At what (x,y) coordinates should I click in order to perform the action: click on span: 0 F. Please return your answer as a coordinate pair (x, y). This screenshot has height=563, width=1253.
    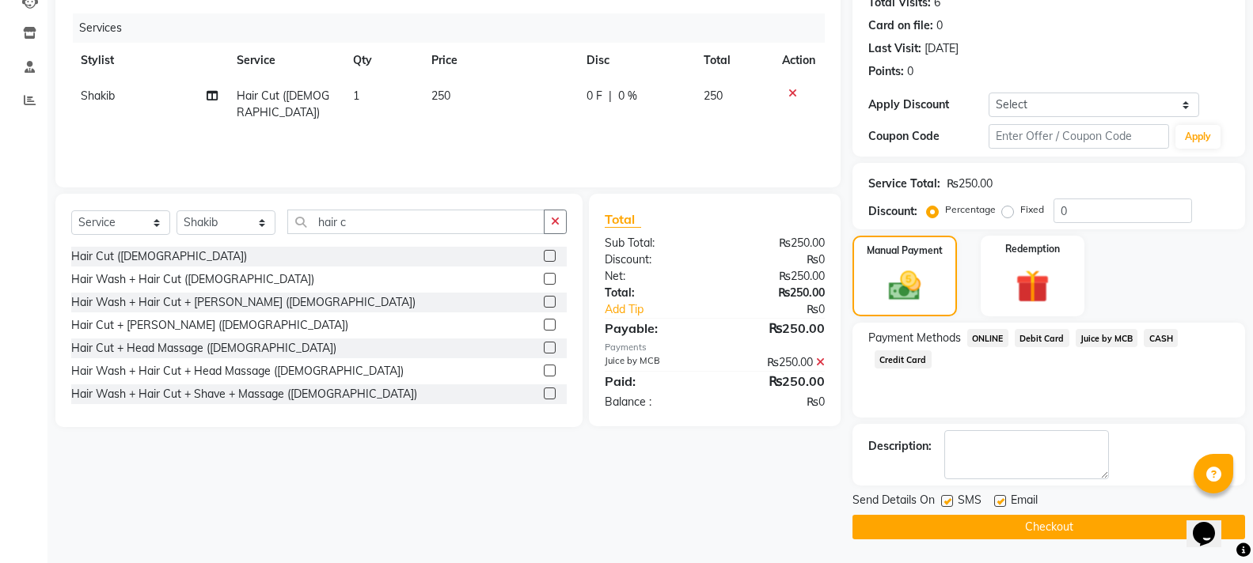
    Looking at the image, I should click on (594, 96).